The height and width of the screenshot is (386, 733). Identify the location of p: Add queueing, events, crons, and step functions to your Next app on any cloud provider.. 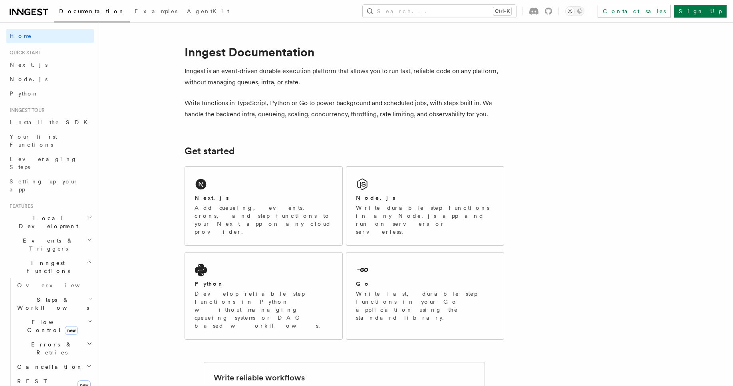
(264, 220).